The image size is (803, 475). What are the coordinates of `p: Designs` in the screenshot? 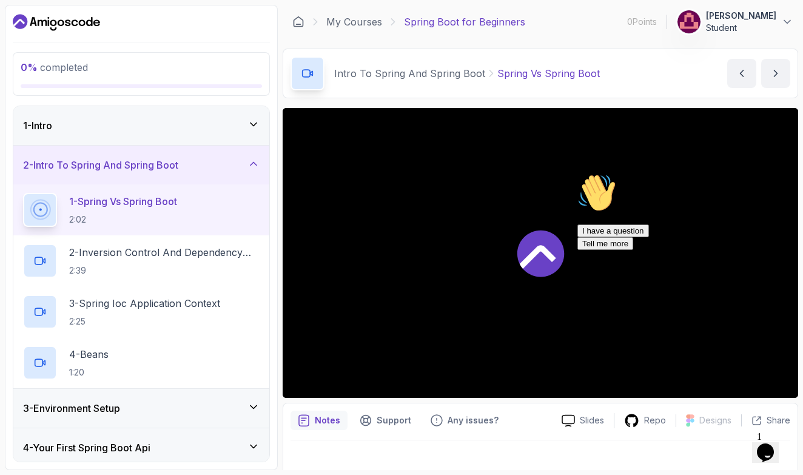 It's located at (715, 420).